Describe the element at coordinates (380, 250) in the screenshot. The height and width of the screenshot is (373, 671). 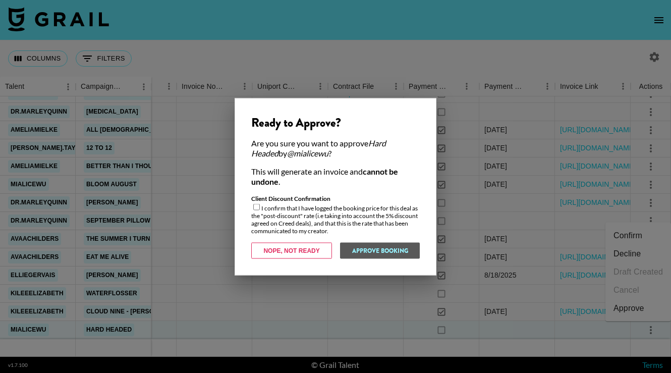
I see `button: Approve Booking` at that location.